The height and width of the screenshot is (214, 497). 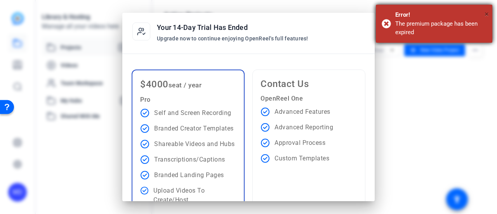 I want to click on div: The premium package has been expired, so click(x=440, y=28).